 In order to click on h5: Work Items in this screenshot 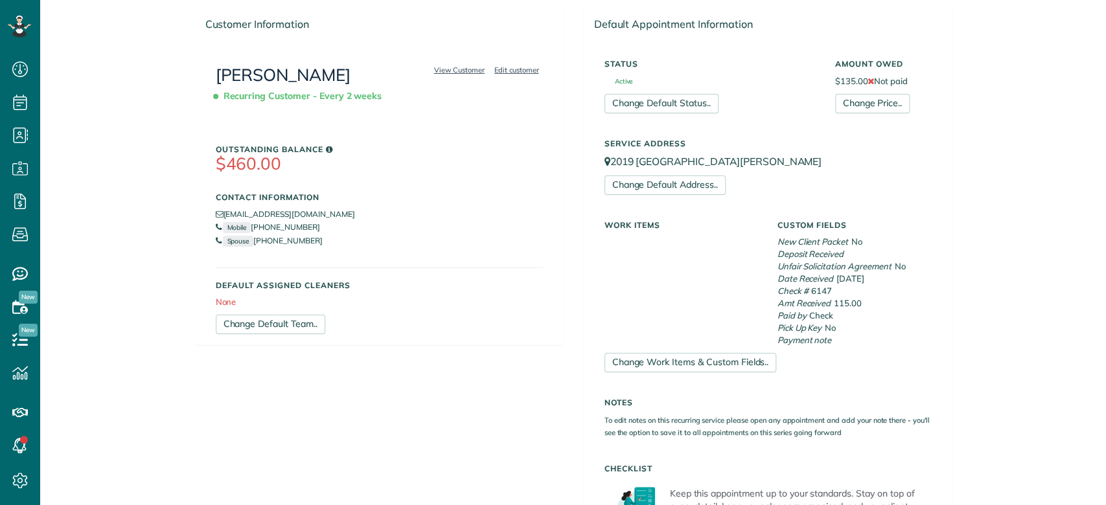, I will do `click(681, 225)`.